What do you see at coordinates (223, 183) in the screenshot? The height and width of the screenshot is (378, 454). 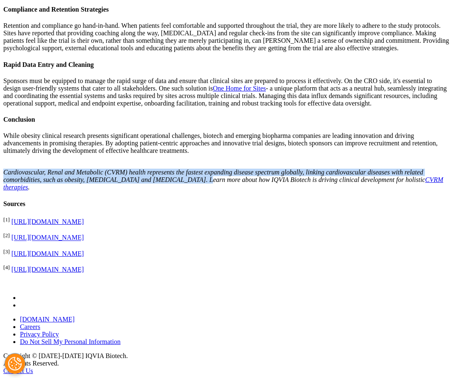 I see `a: CVRM therapies` at bounding box center [223, 183].